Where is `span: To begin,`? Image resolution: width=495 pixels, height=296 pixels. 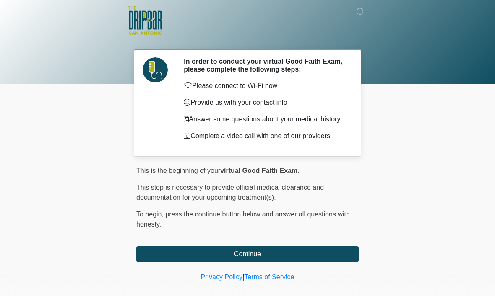
span: To begin, is located at coordinates (151, 214).